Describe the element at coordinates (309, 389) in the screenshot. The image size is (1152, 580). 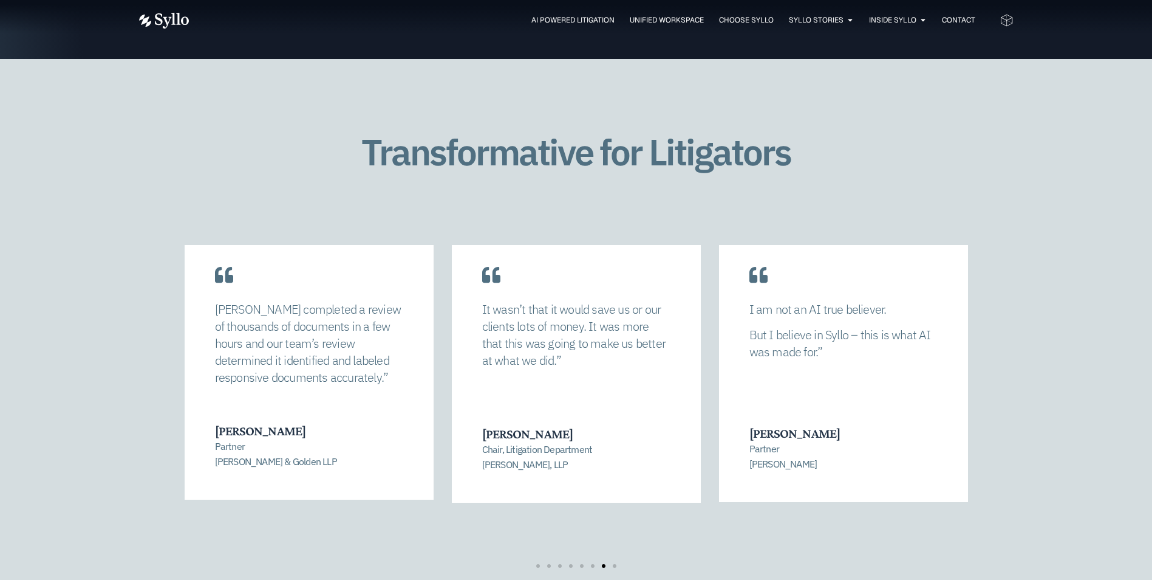
I see `div: 7 / 8` at that location.